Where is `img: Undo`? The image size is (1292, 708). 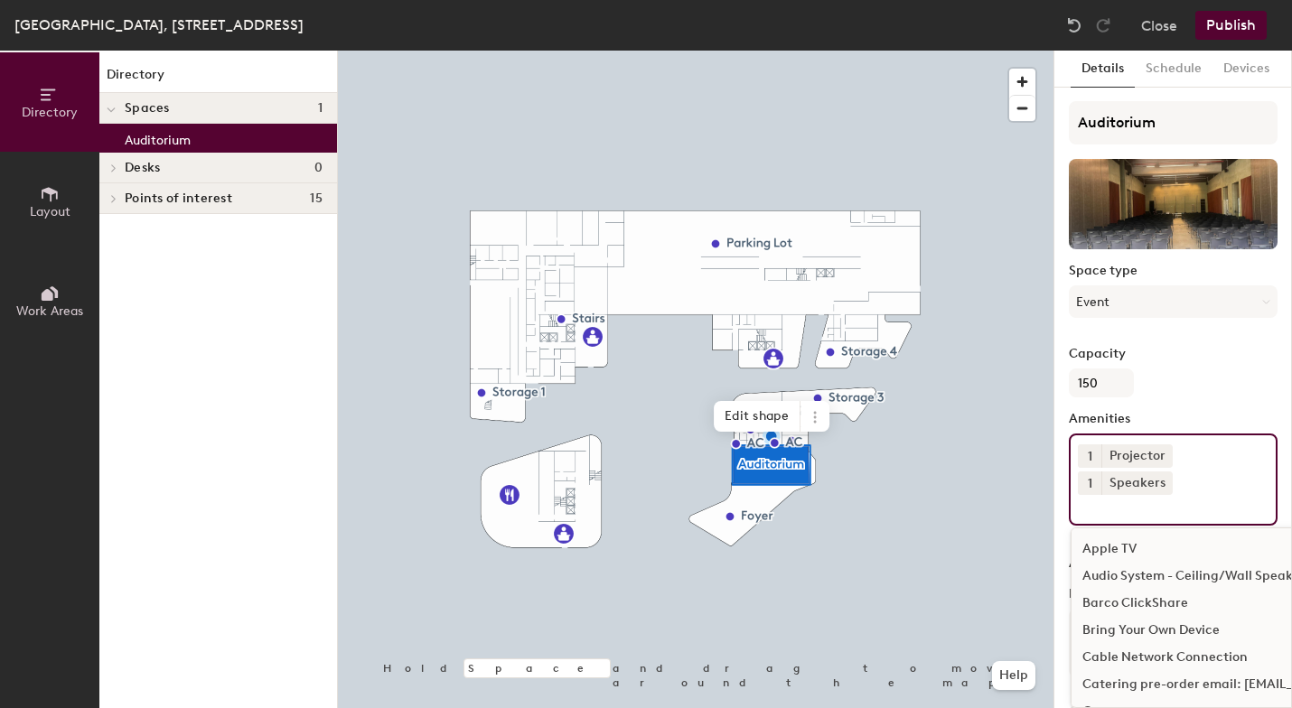 img: Undo is located at coordinates (1074, 25).